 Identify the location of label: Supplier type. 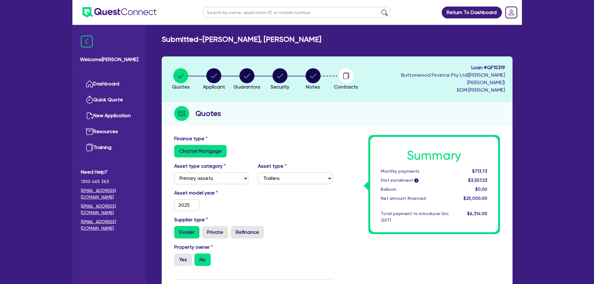
(191, 220).